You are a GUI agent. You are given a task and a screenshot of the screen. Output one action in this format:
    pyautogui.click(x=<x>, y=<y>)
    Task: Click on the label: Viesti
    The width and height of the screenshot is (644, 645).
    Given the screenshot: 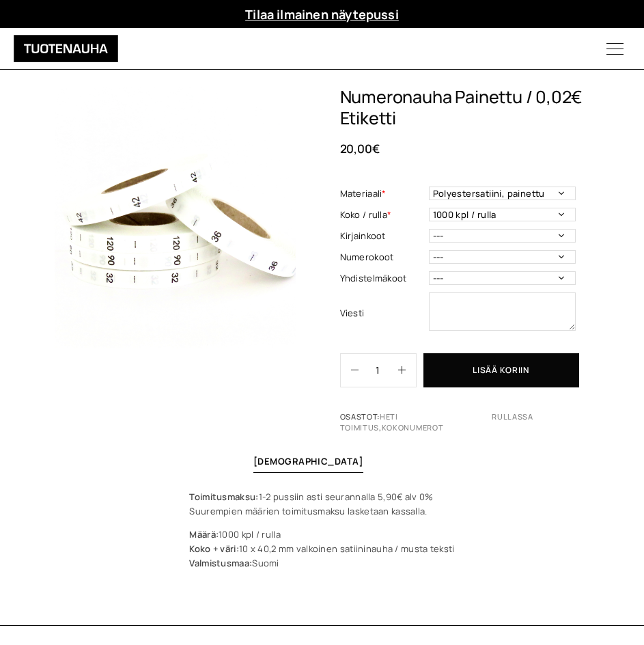 What is the action you would take?
    pyautogui.click(x=383, y=313)
    